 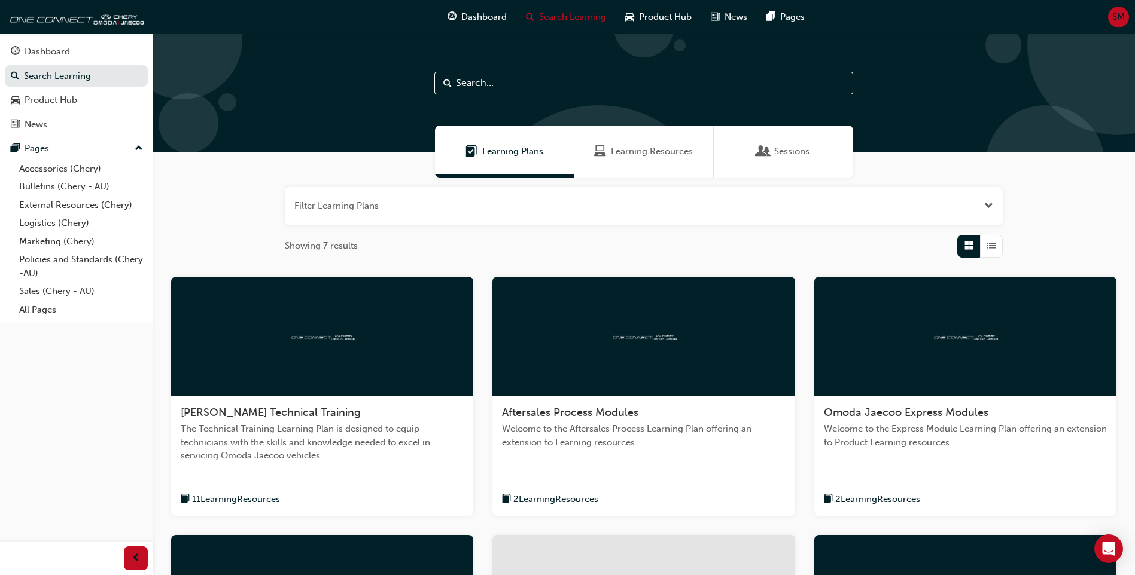 I want to click on span: prev-icon, so click(x=136, y=559).